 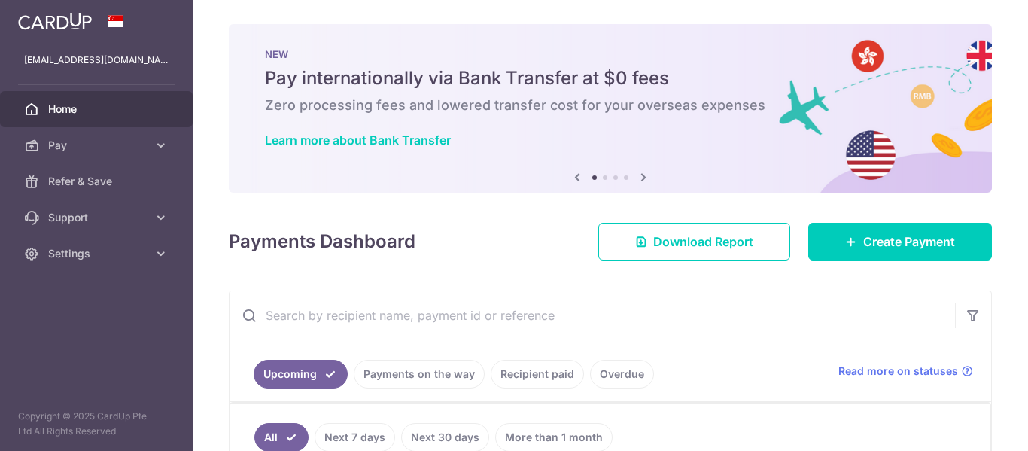 I want to click on a: Upcoming, so click(x=300, y=374).